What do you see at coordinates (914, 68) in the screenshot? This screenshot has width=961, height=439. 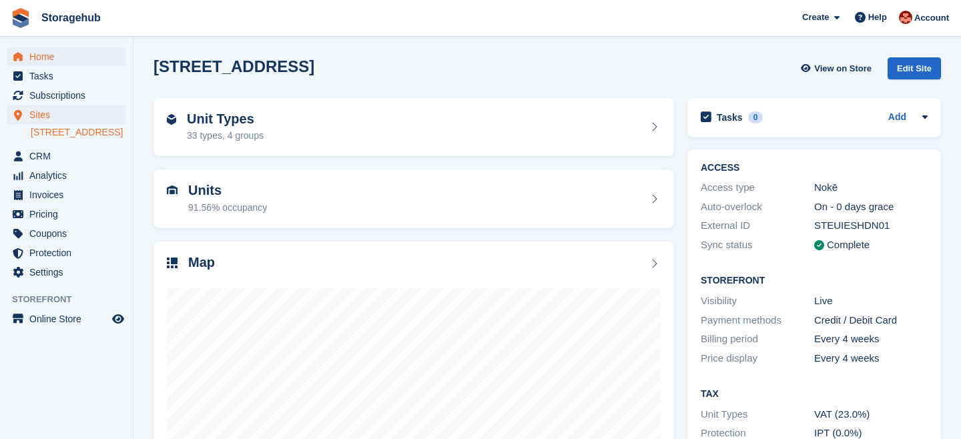 I see `div: Edit Site` at bounding box center [914, 68].